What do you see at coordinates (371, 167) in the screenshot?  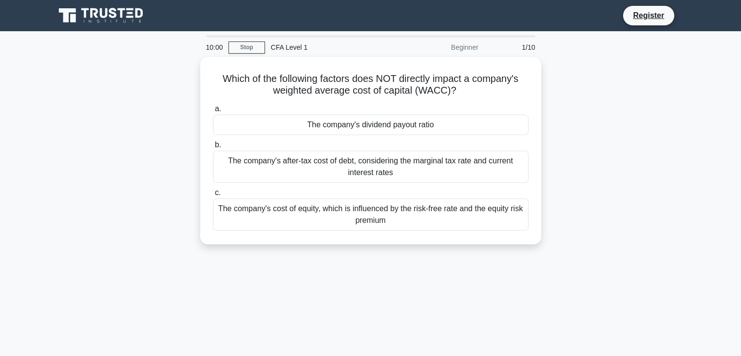 I see `div: The company's after-tax cost of debt, considering the marginal tax rate and current interest rates` at bounding box center [371, 167].